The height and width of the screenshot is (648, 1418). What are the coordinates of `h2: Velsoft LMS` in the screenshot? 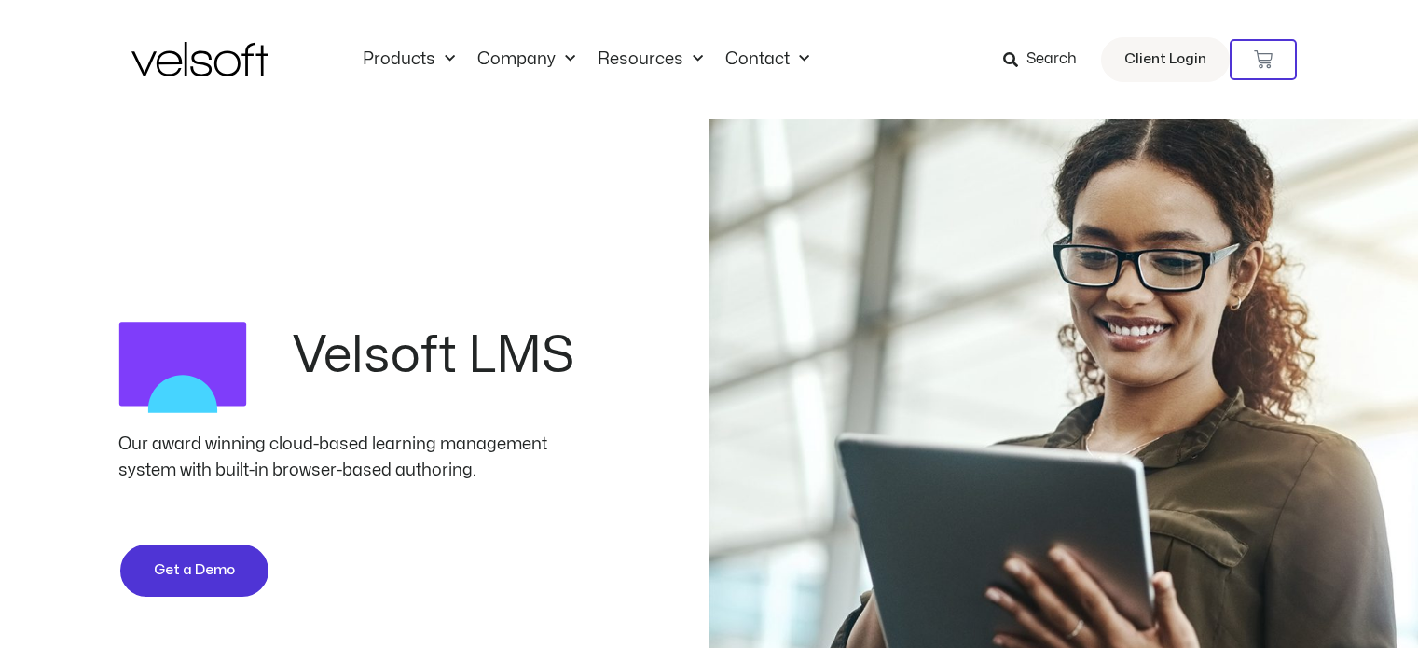 It's located at (441, 356).